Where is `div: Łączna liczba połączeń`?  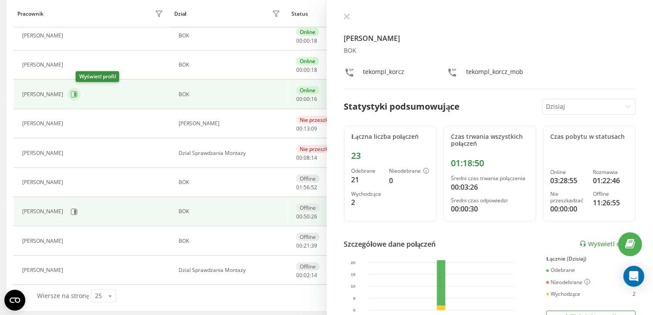
div: Łączna liczba połączeń is located at coordinates (390, 137).